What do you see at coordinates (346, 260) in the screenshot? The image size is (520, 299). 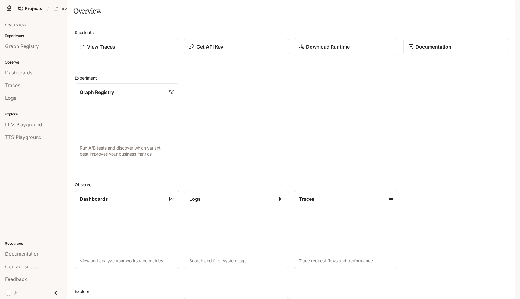 I see `p: Trace request flows and performance` at bounding box center [346, 260].